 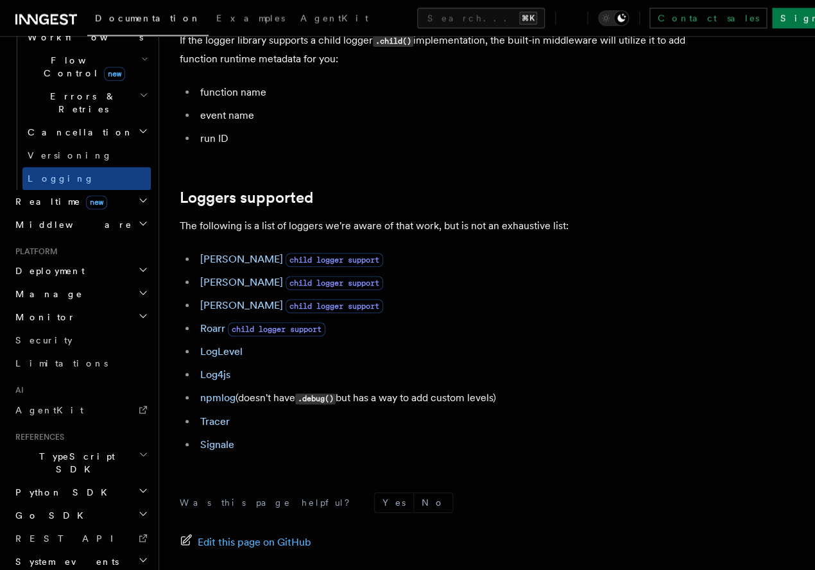 What do you see at coordinates (80, 202) in the screenshot?
I see `button: Realtimenew` at bounding box center [80, 202].